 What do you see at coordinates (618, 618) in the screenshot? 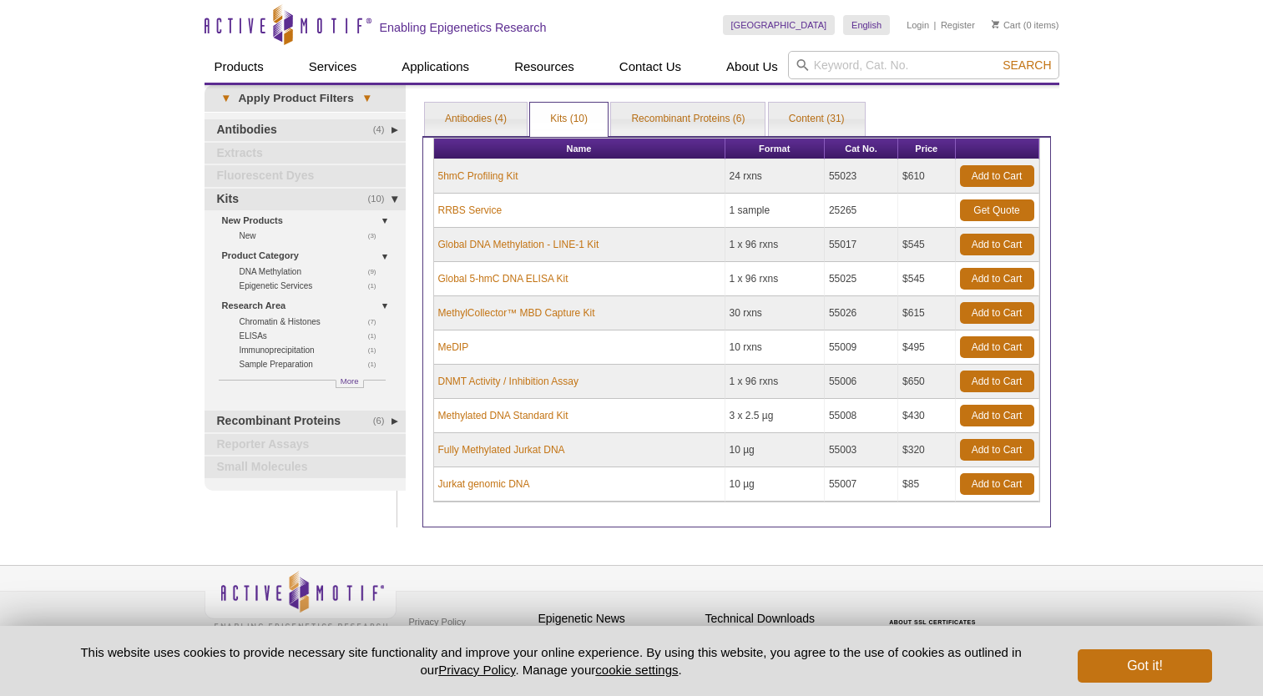
I see `h4: Epigenetic News` at bounding box center [618, 618].